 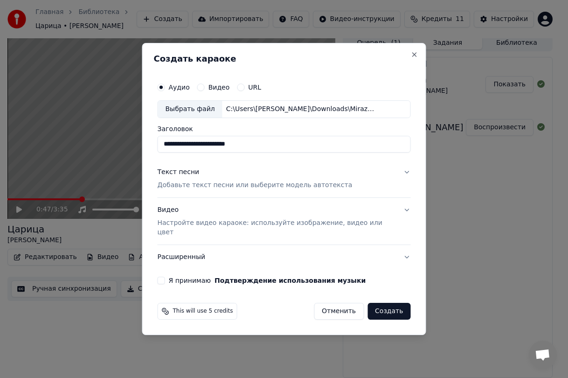 I want to click on label: Я принимаю, so click(x=267, y=280).